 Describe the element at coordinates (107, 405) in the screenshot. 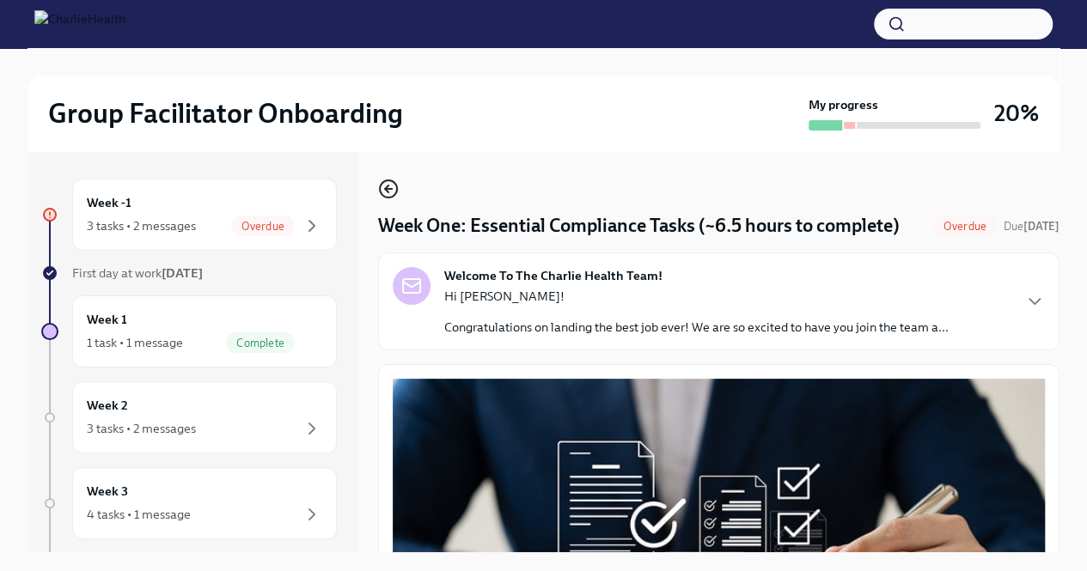

I see `h6: Week 2` at that location.